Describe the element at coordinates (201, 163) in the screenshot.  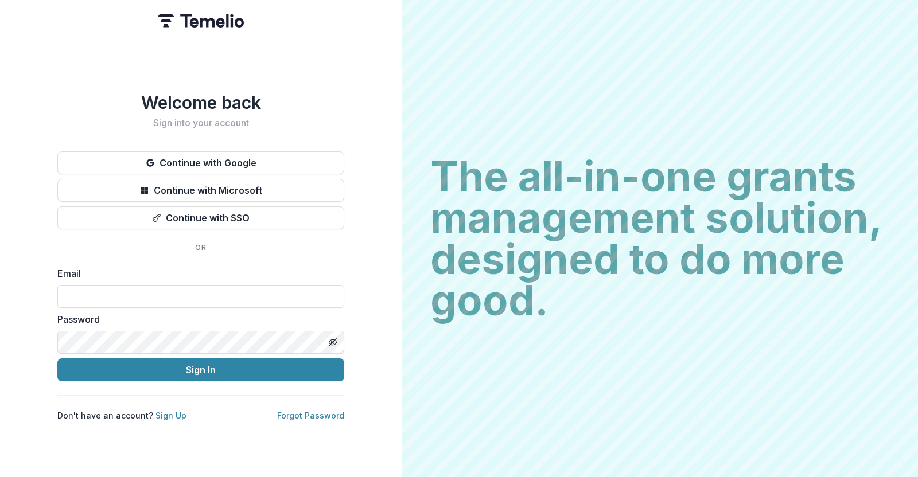
I see `button: Continue with Google` at that location.